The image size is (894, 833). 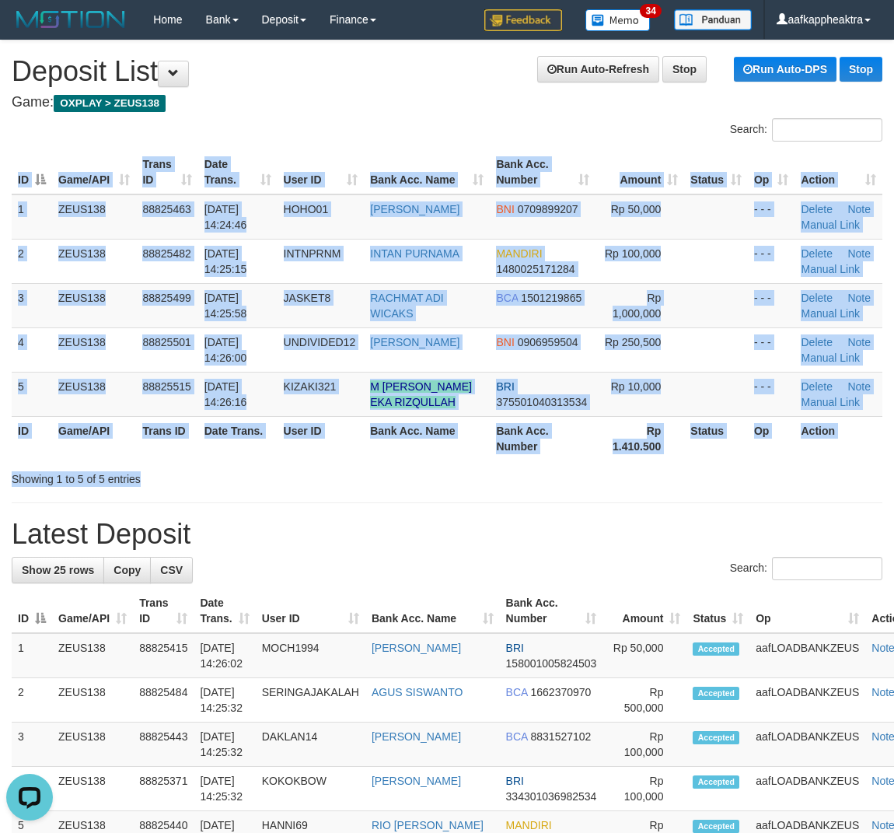 I want to click on td: MOCH1994, so click(x=310, y=655).